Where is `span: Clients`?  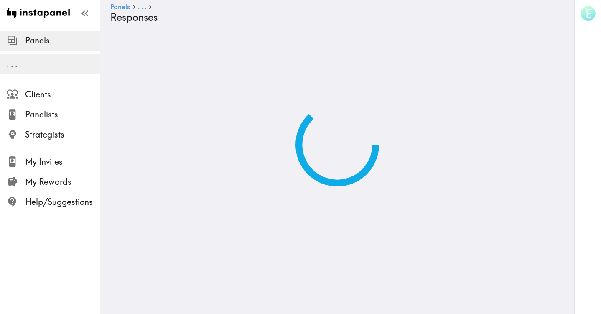 span: Clients is located at coordinates (62, 94).